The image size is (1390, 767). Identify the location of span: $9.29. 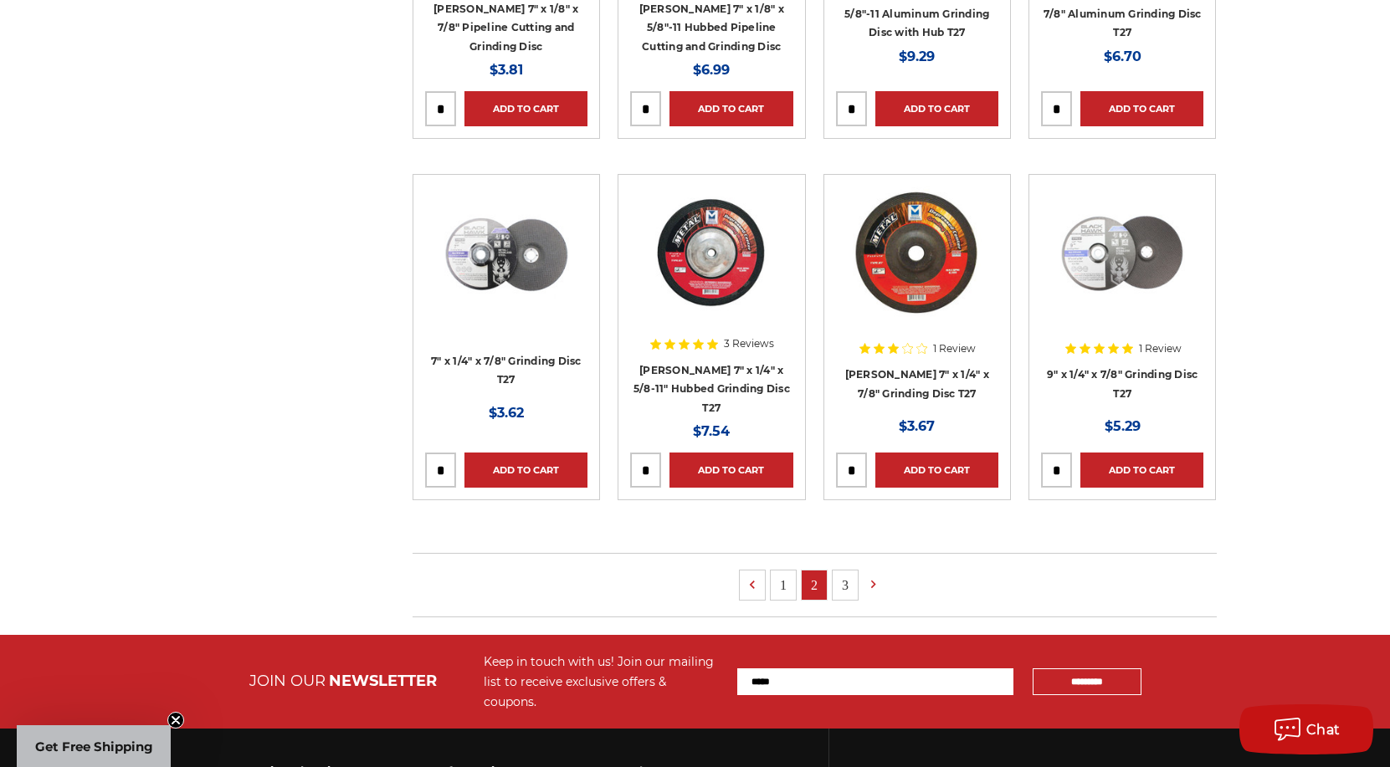
(916, 56).